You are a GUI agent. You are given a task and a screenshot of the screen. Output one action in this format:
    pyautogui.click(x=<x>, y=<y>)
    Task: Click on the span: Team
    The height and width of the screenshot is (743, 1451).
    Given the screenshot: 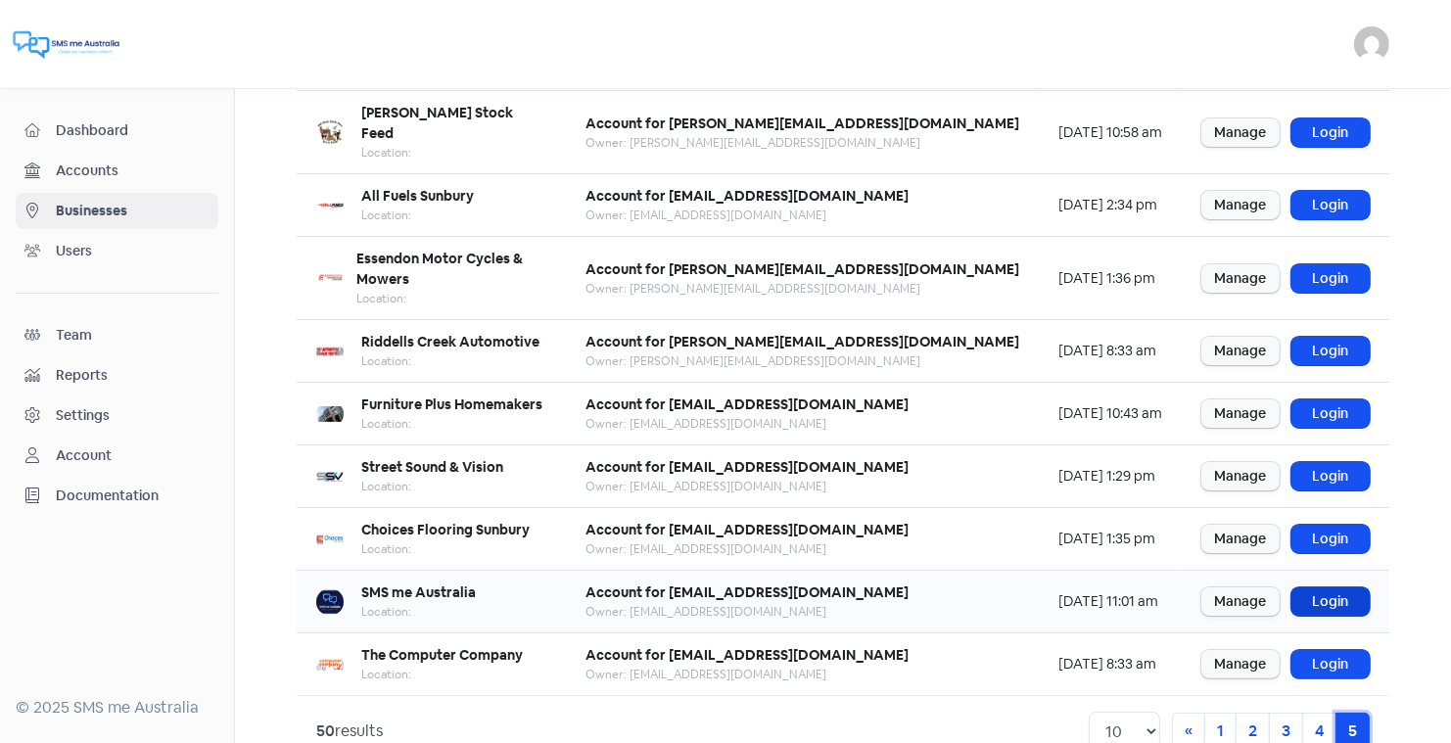 What is the action you would take?
    pyautogui.click(x=132, y=335)
    